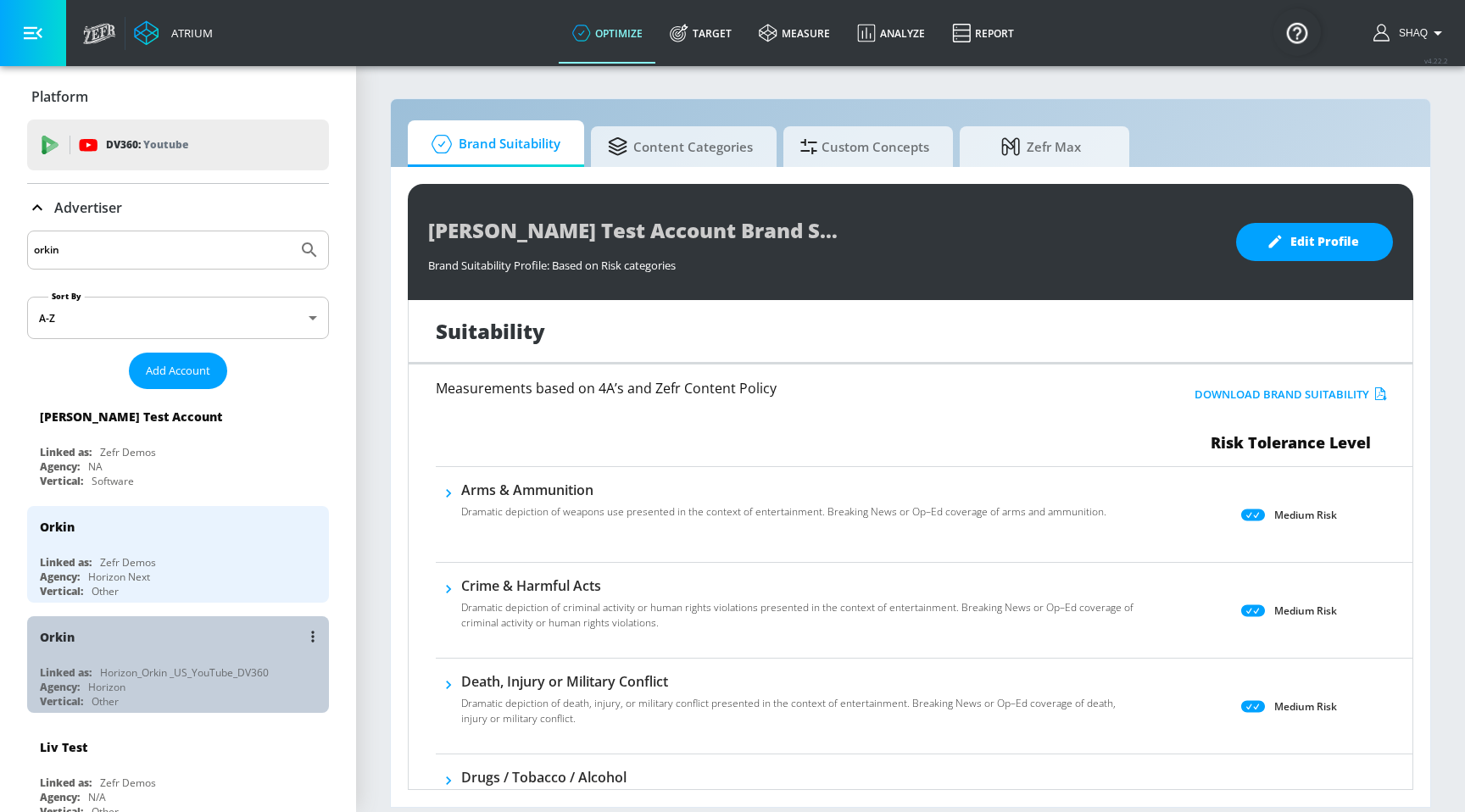  What do you see at coordinates (823, 261) in the screenshot?
I see `div: Brand Suitability Profile: Based on Risk categories` at bounding box center [823, 261].